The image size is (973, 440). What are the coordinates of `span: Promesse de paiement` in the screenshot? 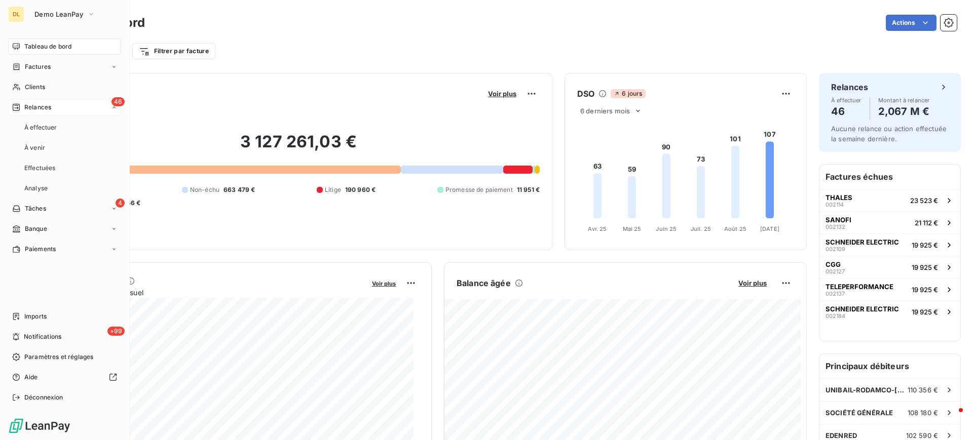 It's located at (479, 190).